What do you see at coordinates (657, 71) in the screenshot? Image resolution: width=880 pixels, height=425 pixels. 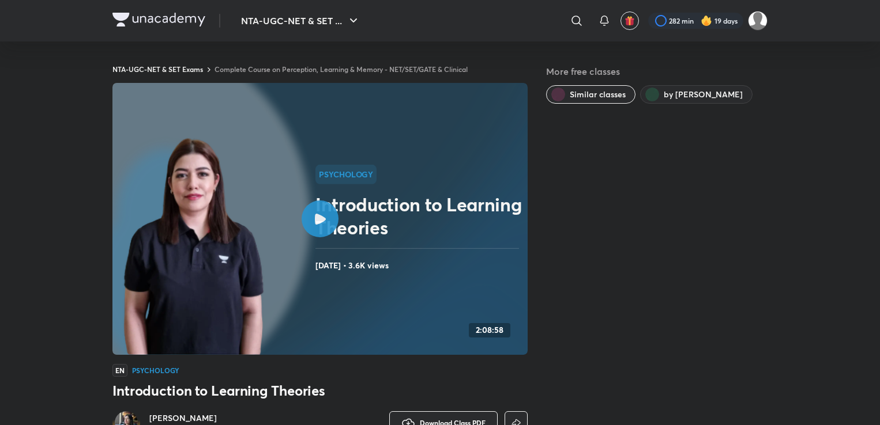 I see `h5: More free classes` at bounding box center [657, 71].